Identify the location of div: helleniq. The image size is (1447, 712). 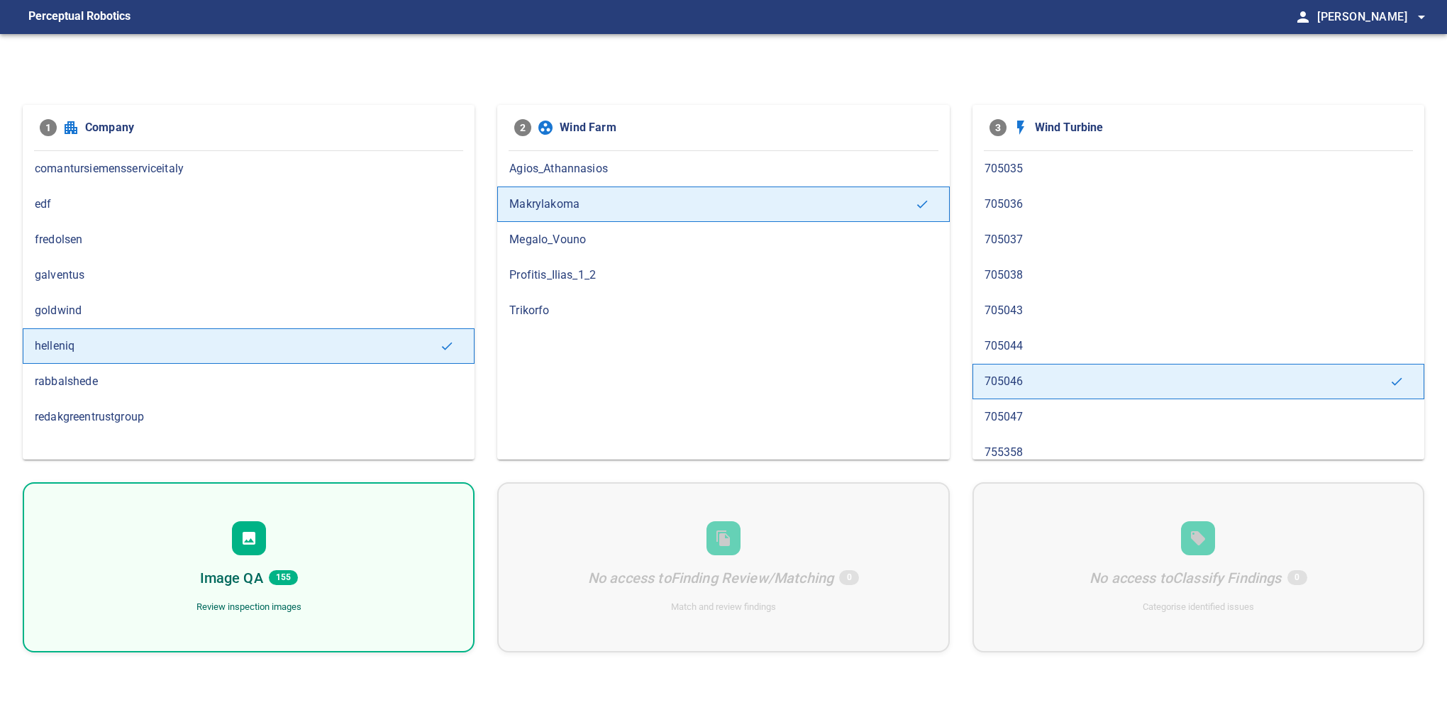
(248, 346).